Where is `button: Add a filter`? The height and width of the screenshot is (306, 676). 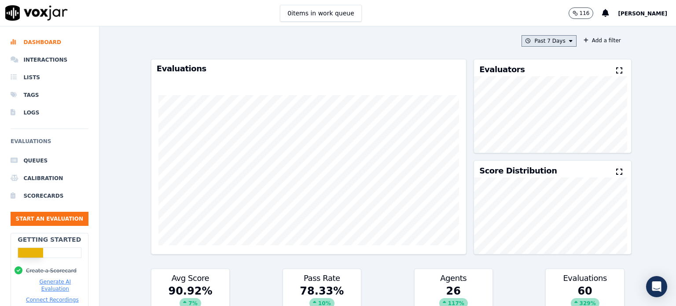 button: Add a filter is located at coordinates (602, 41).